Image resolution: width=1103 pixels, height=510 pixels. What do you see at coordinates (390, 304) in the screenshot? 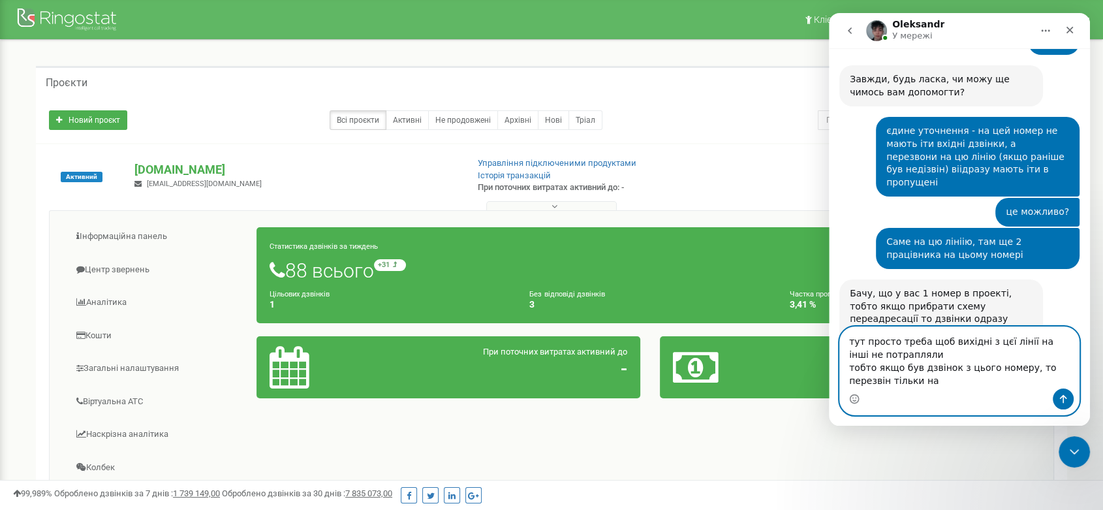
I see `h4: 1` at bounding box center [390, 304].